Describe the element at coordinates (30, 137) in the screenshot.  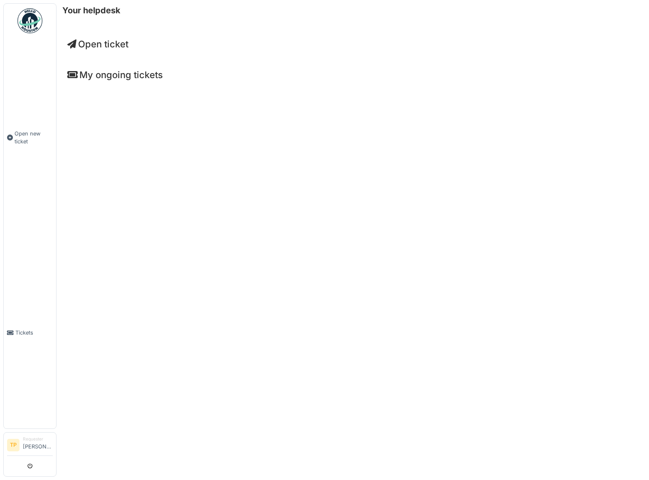
I see `a: Open new ticket` at that location.